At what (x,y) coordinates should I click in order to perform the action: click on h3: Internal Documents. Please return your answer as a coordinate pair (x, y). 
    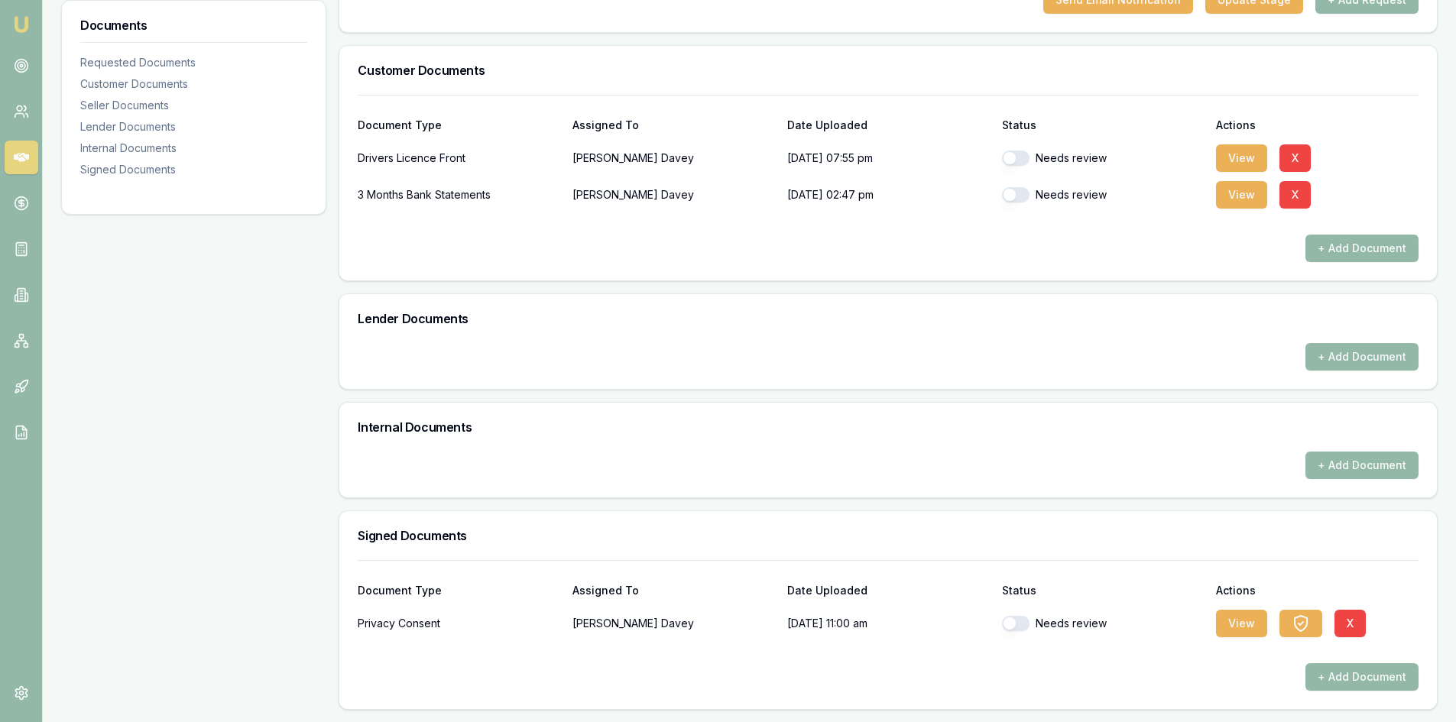
    Looking at the image, I should click on (888, 427).